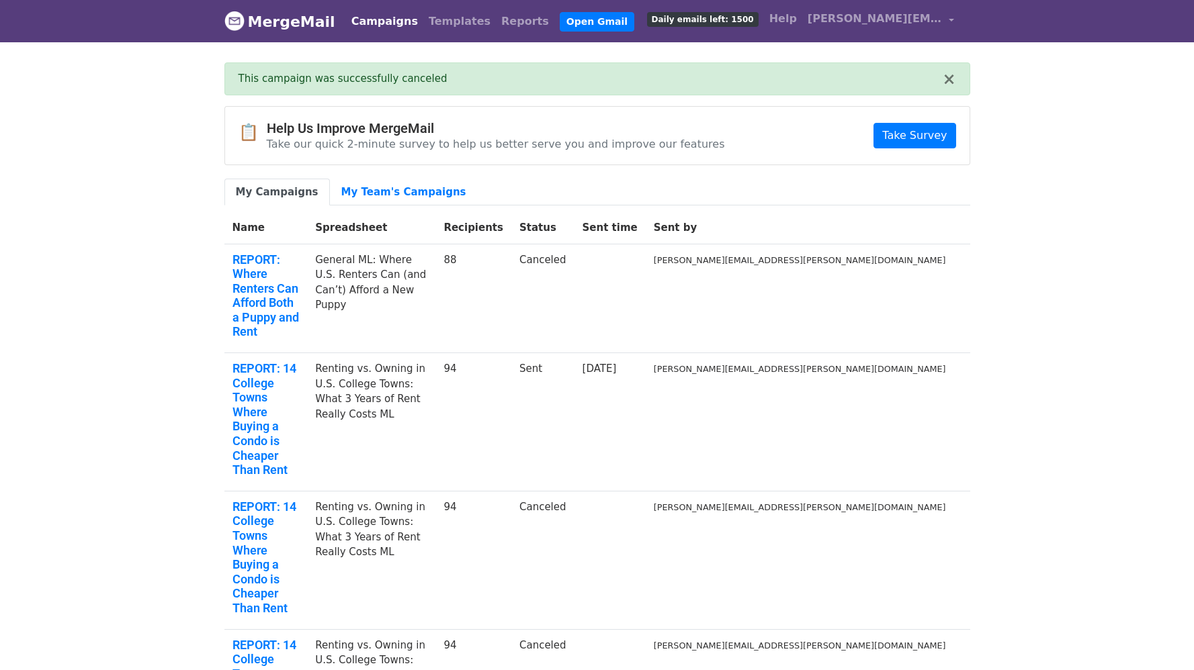 The height and width of the screenshot is (670, 1194). What do you see at coordinates (371, 298) in the screenshot?
I see `td: General ML: Where U.S. Renters Can (and Can’t) Afford a New Puppy` at bounding box center [371, 298].